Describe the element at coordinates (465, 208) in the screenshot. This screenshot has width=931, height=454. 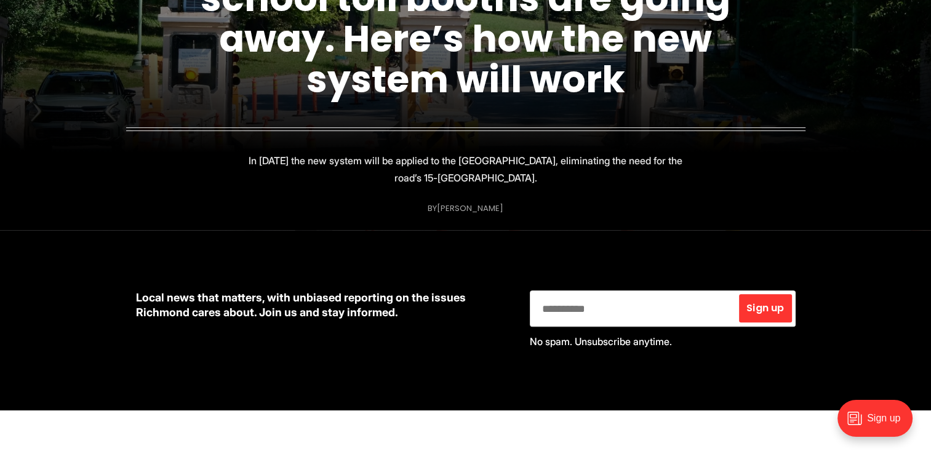
I see `div: By` at that location.